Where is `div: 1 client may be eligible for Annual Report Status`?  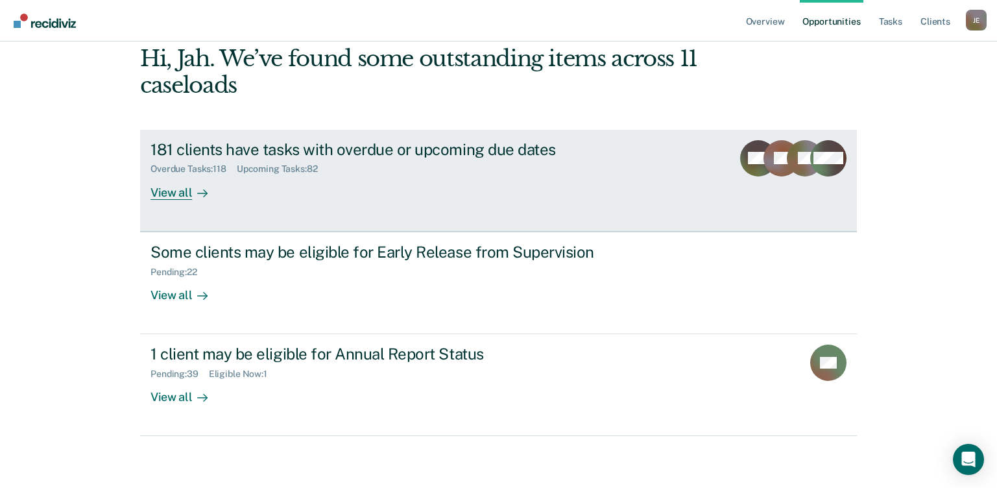 div: 1 client may be eligible for Annual Report Status is located at coordinates (378, 353).